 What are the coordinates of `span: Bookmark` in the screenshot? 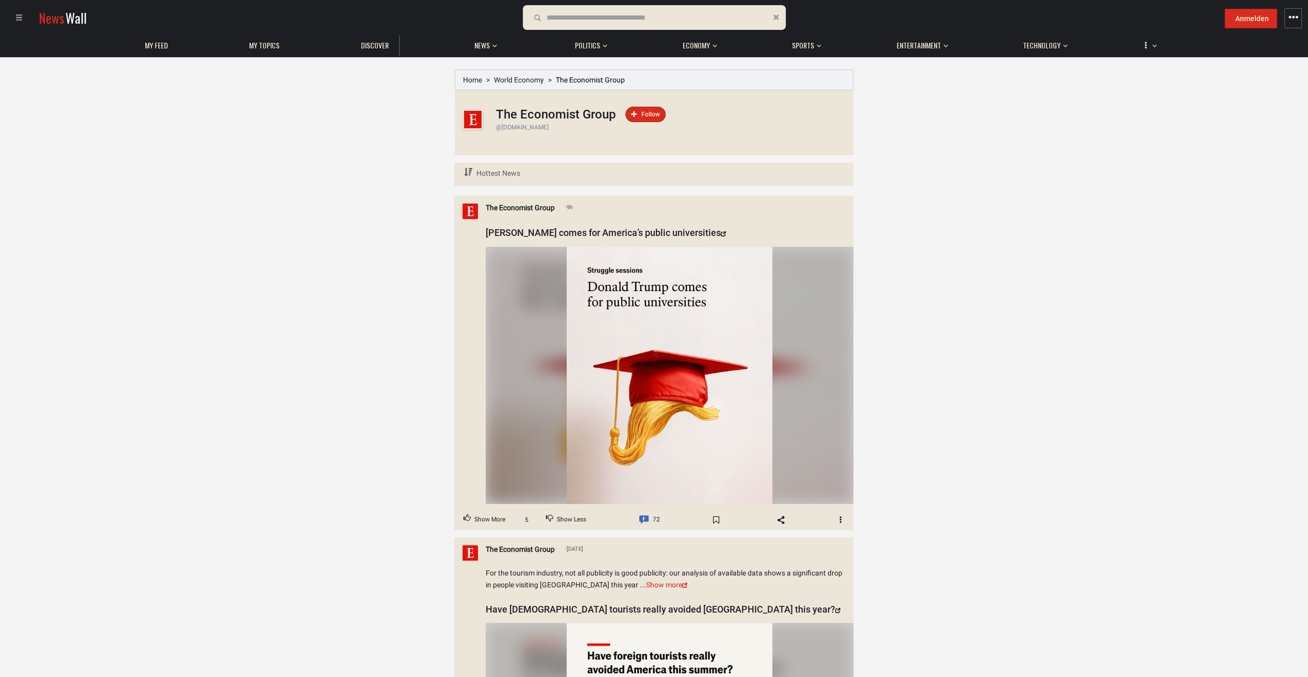 It's located at (716, 520).